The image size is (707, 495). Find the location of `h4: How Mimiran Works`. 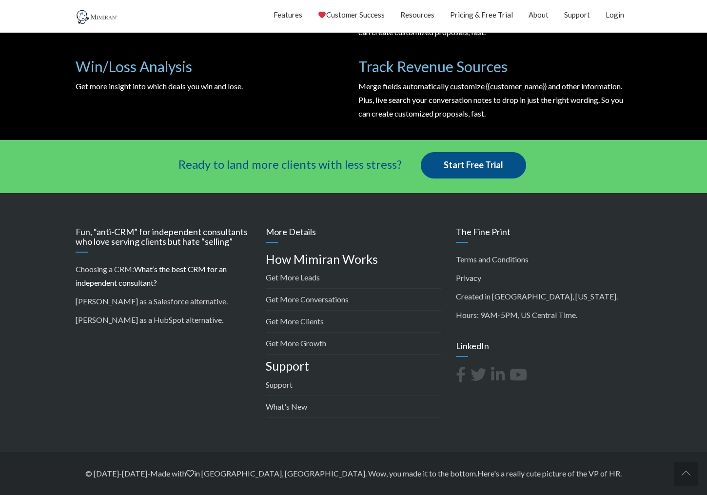

h4: How Mimiran Works is located at coordinates (353, 259).